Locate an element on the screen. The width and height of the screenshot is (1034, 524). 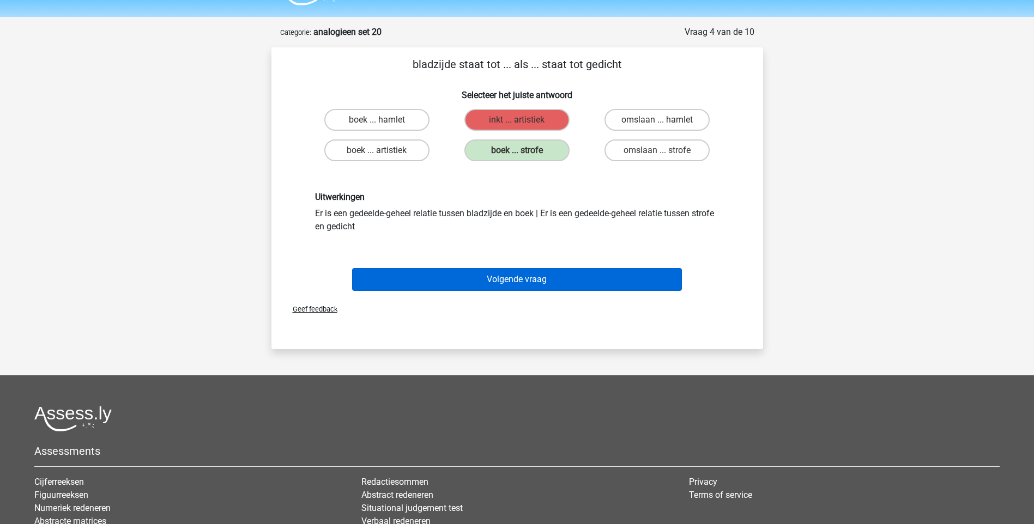
strong: analogieen set 20 is located at coordinates (347, 32).